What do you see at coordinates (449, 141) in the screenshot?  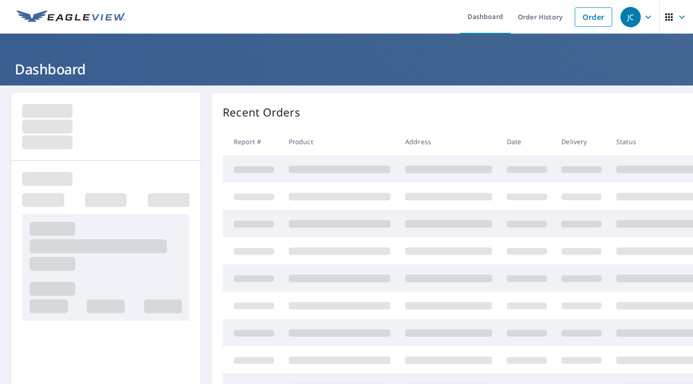 I see `th: Address` at bounding box center [449, 141].